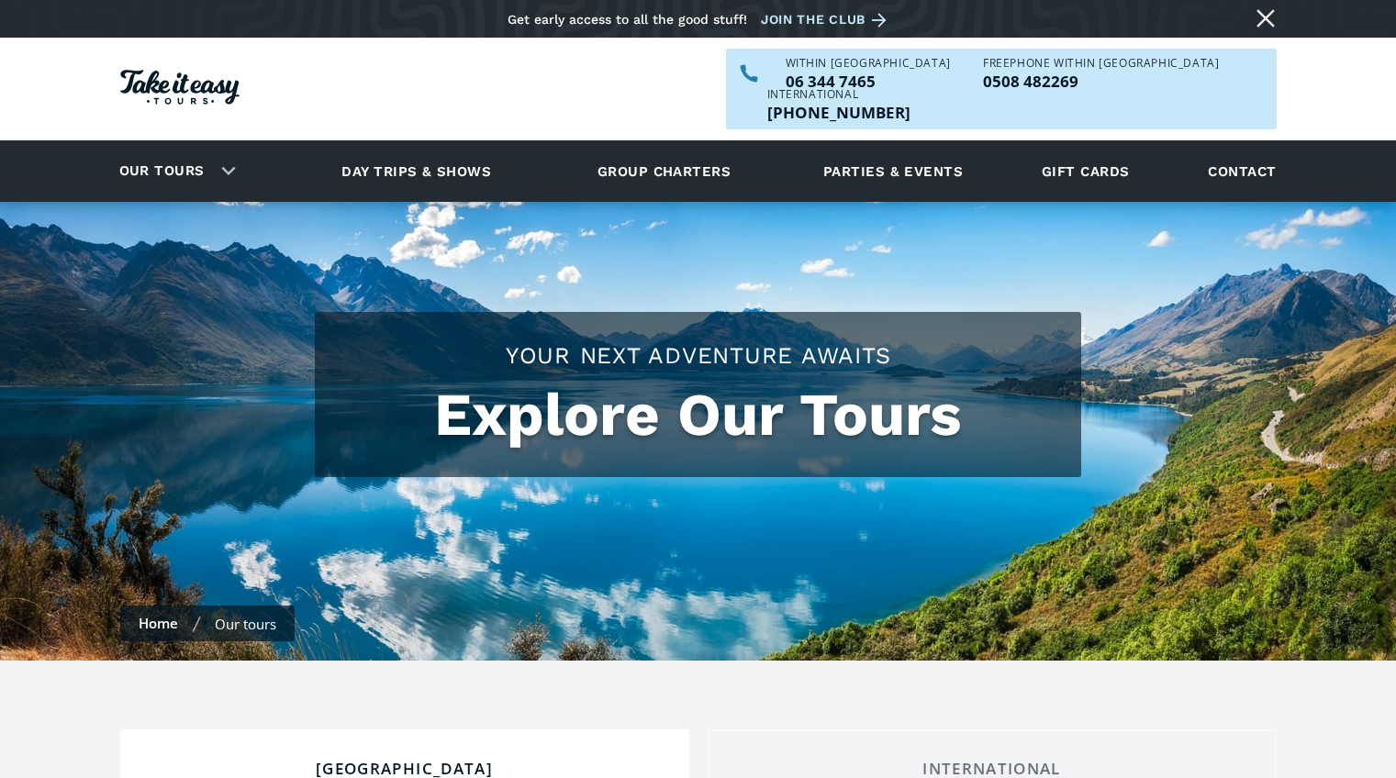  I want to click on h1: Explore Our Tours, so click(697, 415).